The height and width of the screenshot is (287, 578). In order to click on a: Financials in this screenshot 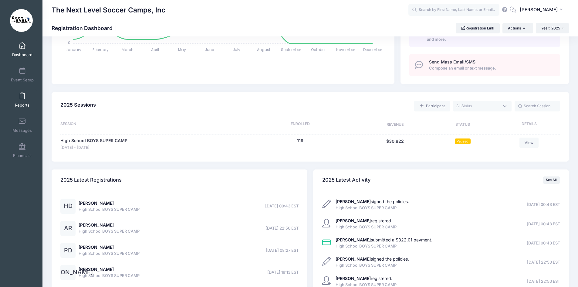, I will do `click(22, 150)`.